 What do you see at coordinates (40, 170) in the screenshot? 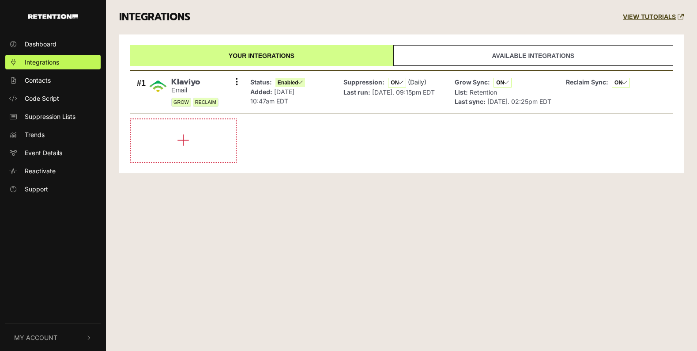
I see `span: Reactivate` at bounding box center [40, 170].